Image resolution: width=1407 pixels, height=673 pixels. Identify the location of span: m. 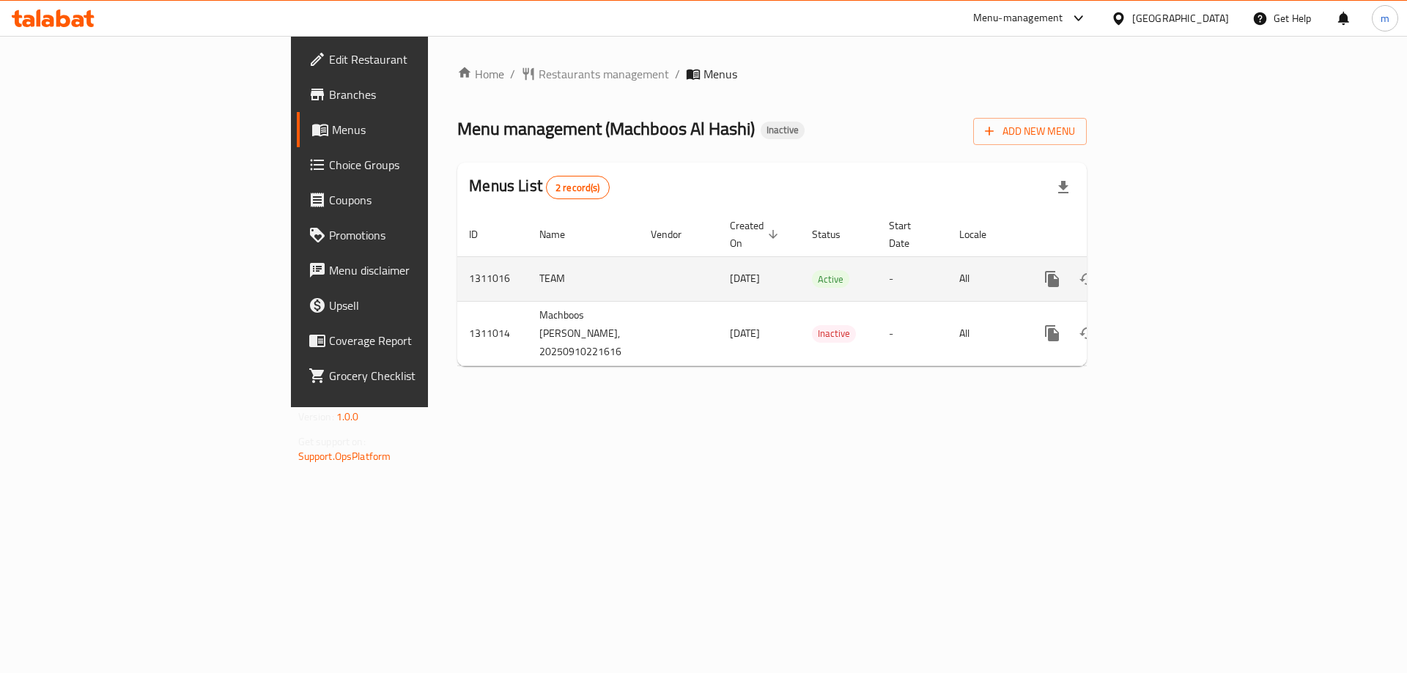
(1385, 18).